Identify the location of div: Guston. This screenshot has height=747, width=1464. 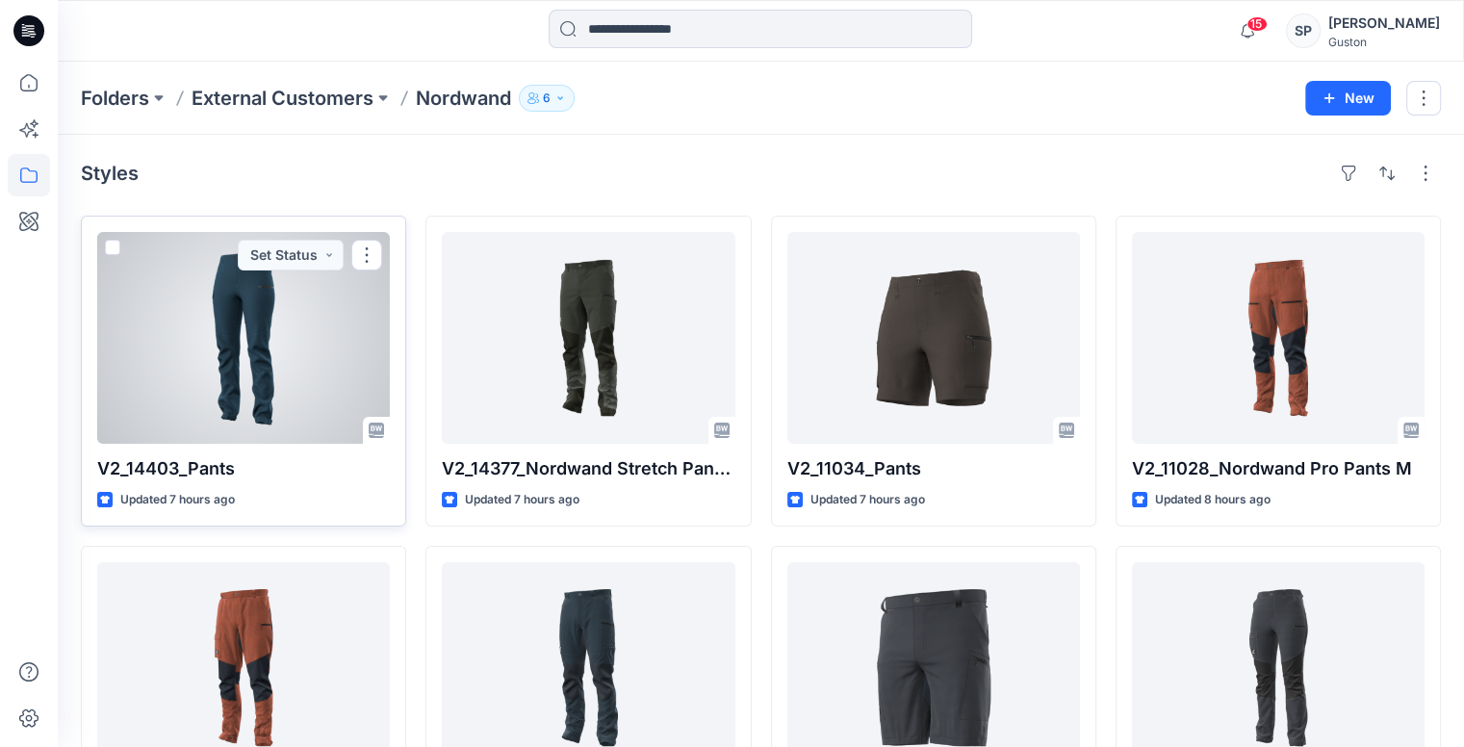
(1384, 41).